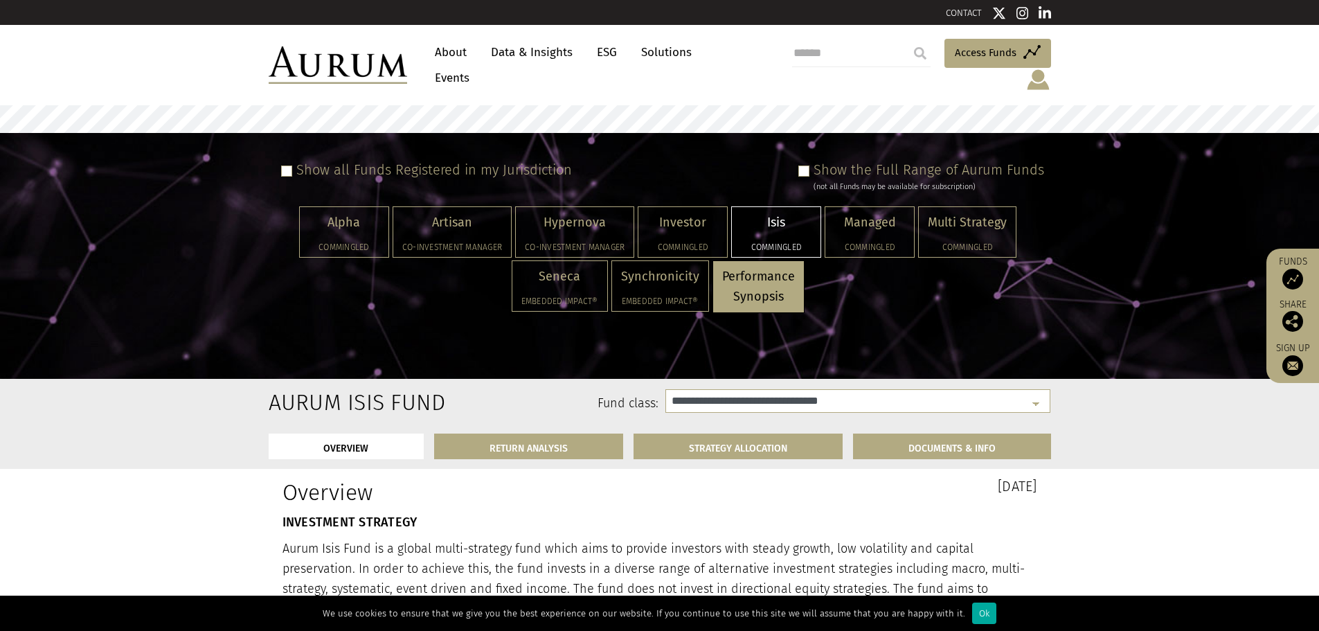 The image size is (1319, 631). What do you see at coordinates (1292, 321) in the screenshot?
I see `img: Share this post` at bounding box center [1292, 321].